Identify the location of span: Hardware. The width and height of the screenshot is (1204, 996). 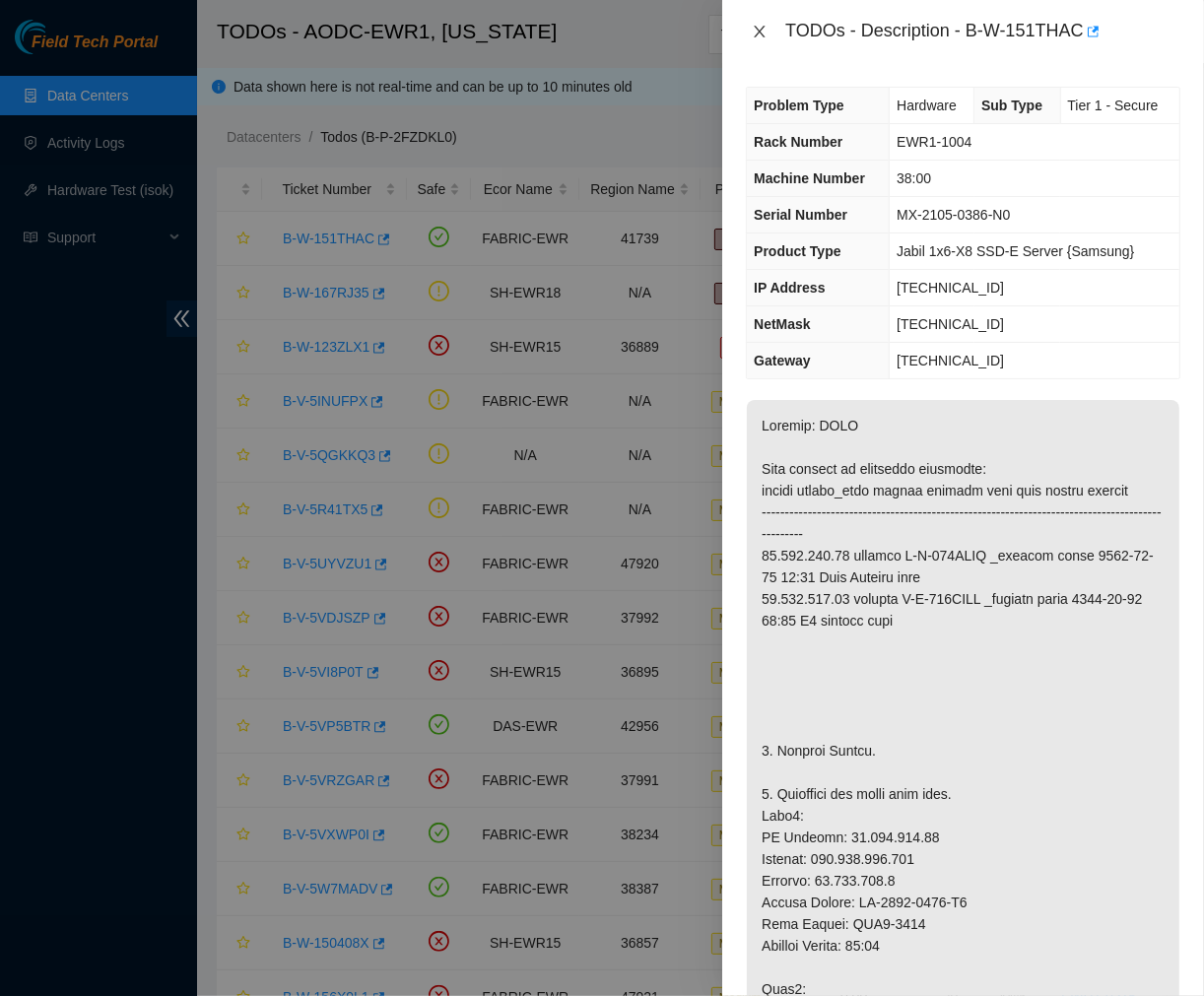
(926, 106).